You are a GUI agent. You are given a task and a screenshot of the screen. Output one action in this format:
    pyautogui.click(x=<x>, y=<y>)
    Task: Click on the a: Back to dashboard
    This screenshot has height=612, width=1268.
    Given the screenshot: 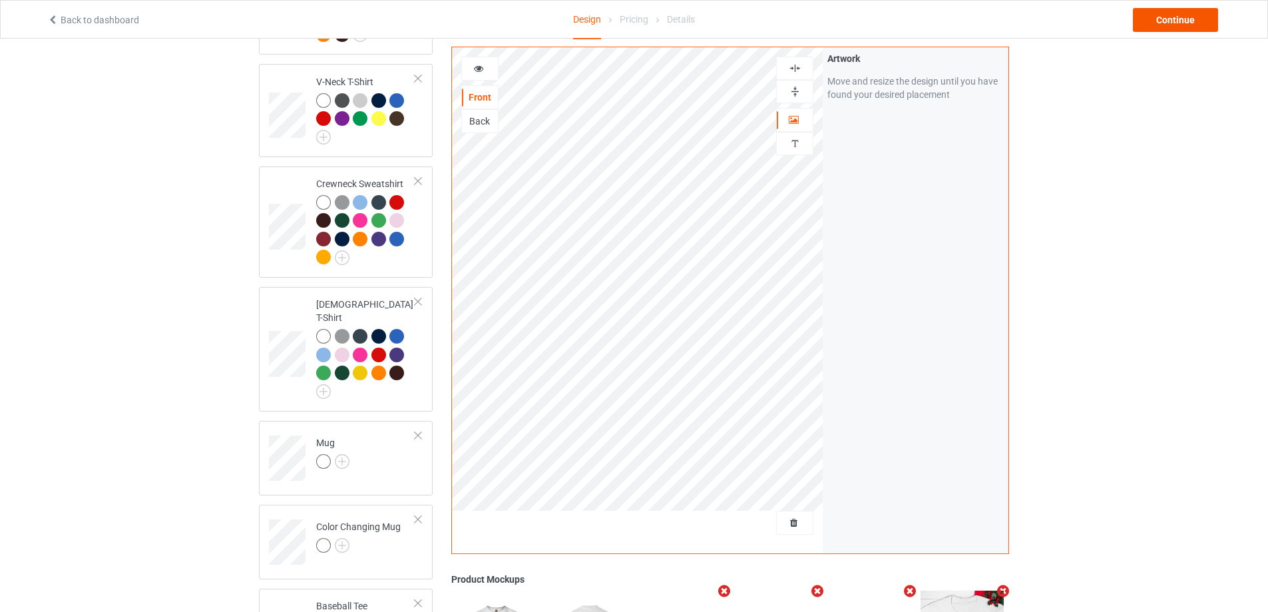 What is the action you would take?
    pyautogui.click(x=93, y=20)
    